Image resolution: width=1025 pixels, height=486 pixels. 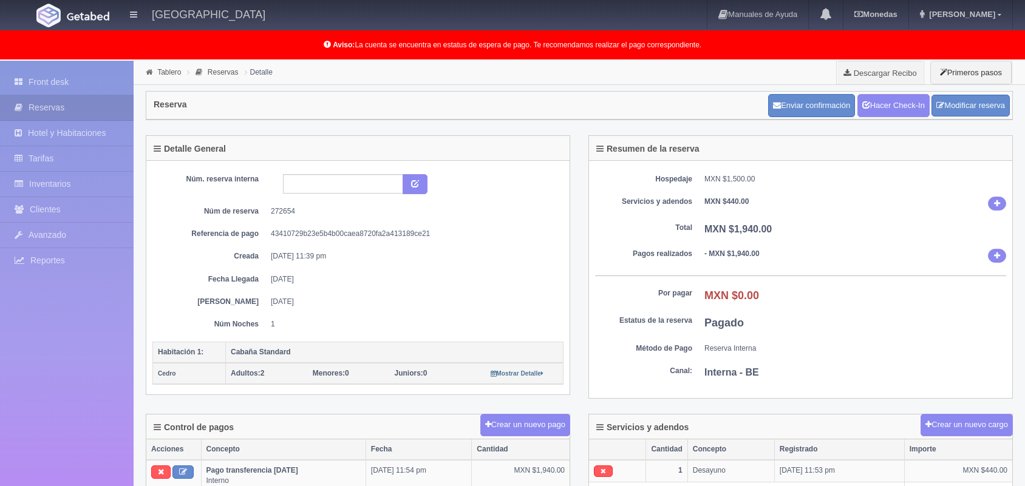 I want to click on dt: Núm de reserva, so click(x=210, y=211).